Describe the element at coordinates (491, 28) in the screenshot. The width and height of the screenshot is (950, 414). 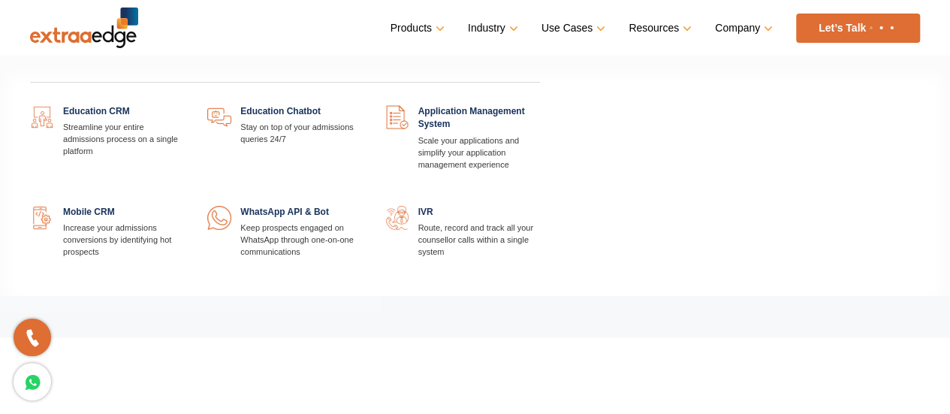
I see `a: Industry` at that location.